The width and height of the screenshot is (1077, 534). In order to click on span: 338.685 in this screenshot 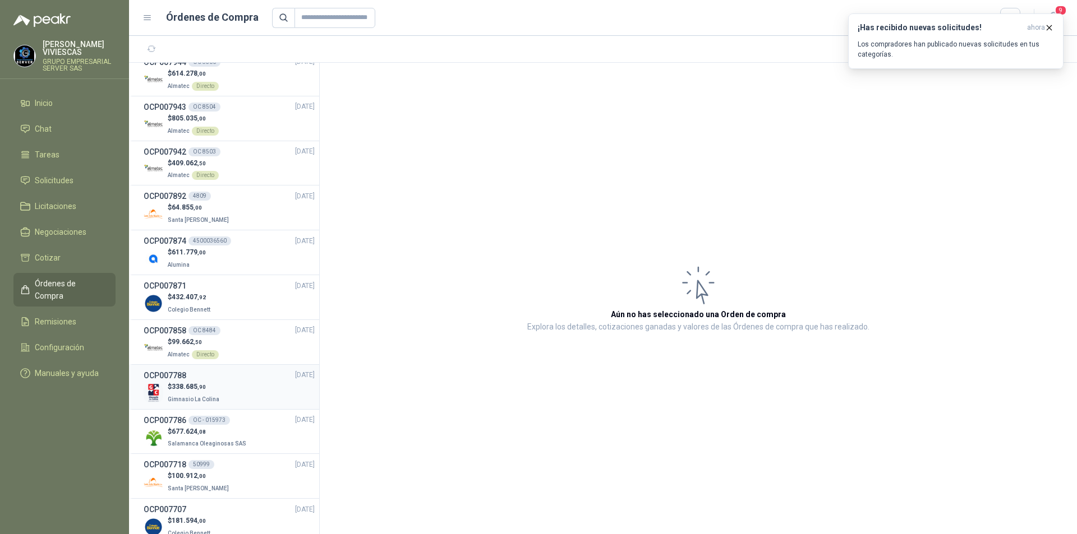, I will do `click(188, 387)`.